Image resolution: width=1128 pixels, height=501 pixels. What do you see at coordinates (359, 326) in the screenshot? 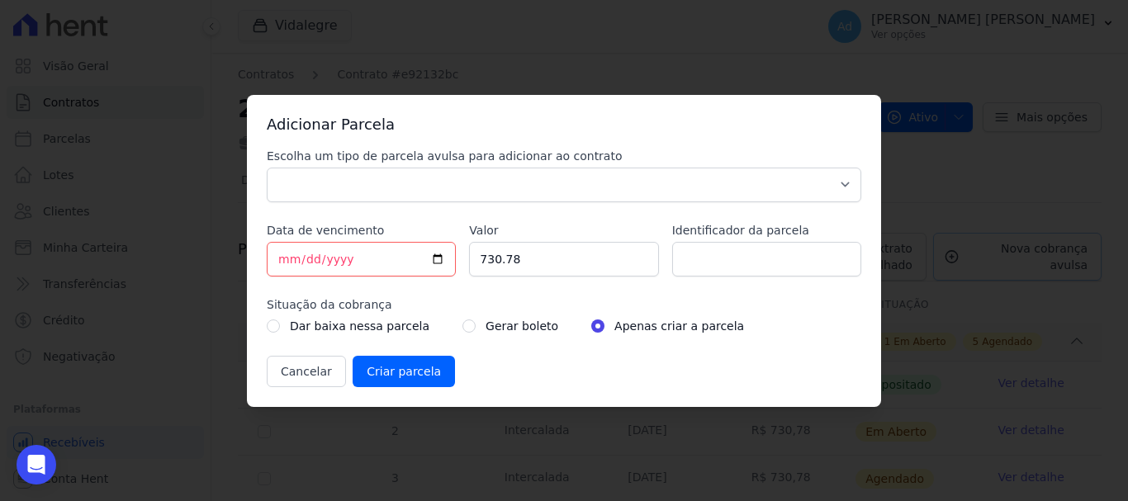
I see `label: Dar baixa nessa parcela` at bounding box center [359, 326].